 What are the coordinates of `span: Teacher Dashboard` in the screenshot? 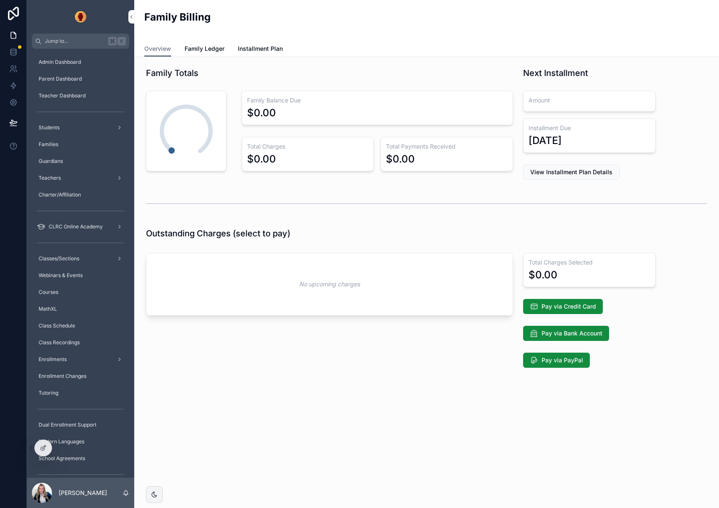 It's located at (62, 96).